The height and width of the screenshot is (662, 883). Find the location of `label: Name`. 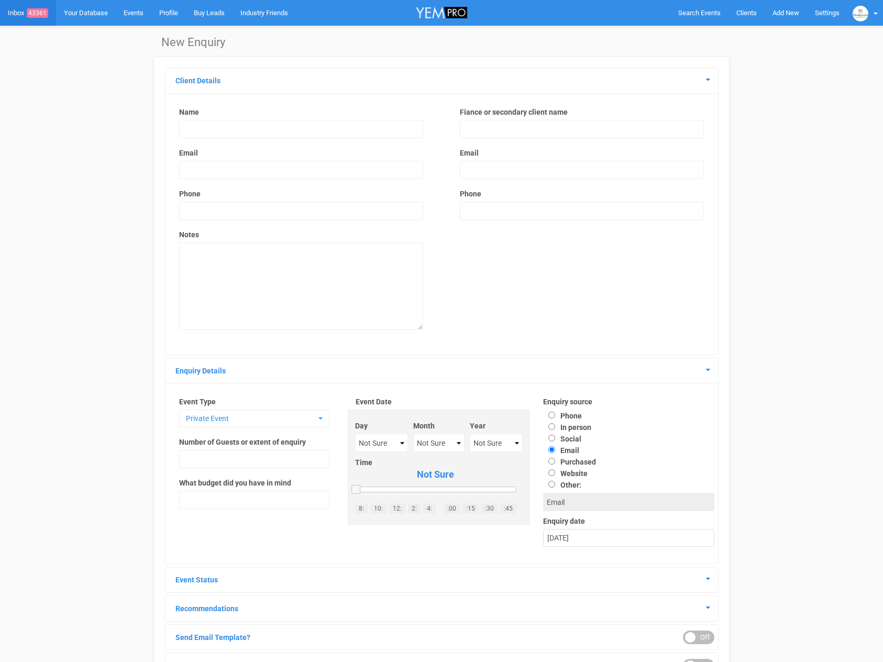

label: Name is located at coordinates (301, 112).